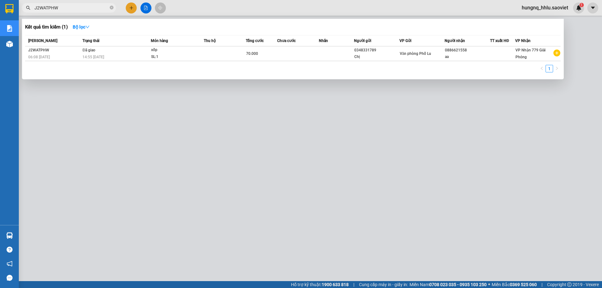 This screenshot has height=288, width=602. I want to click on span: VP Gửi, so click(405, 41).